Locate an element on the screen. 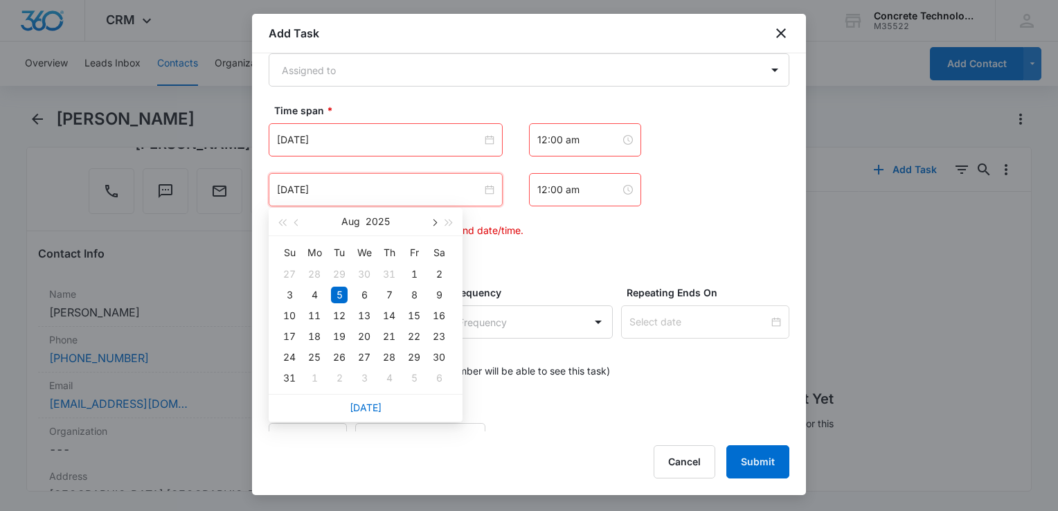 The width and height of the screenshot is (1058, 511). label: Frequency is located at coordinates (534, 292).